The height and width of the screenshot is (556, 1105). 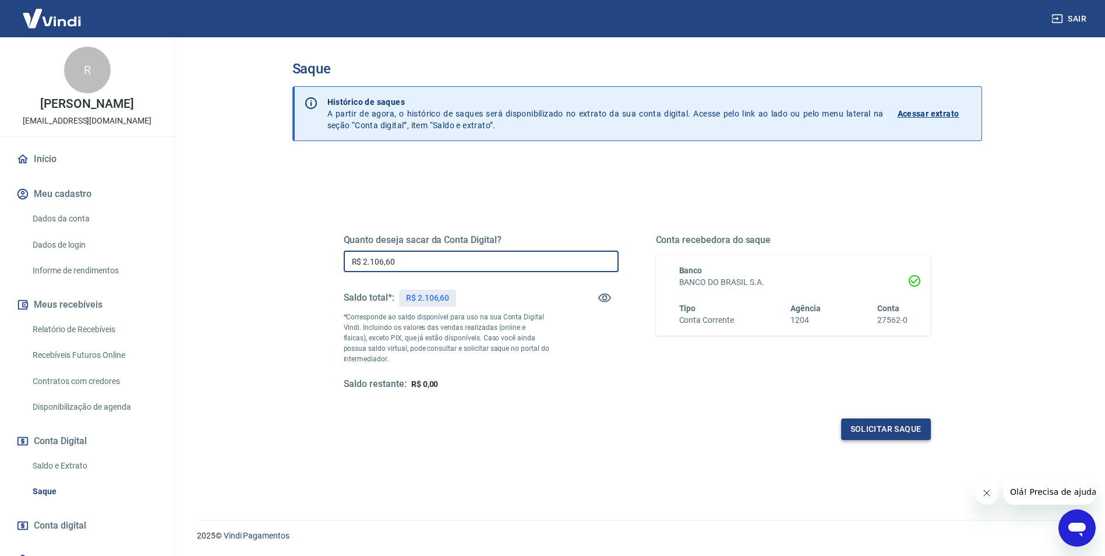 What do you see at coordinates (52, 18) in the screenshot?
I see `img: Vindi` at bounding box center [52, 18].